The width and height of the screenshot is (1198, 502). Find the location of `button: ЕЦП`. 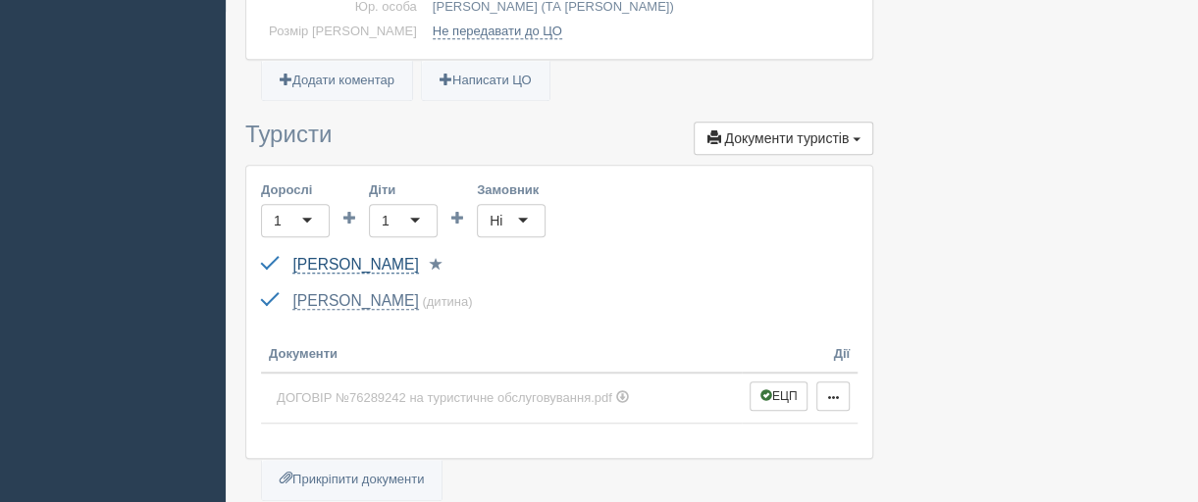

button: ЕЦП is located at coordinates (779, 396).